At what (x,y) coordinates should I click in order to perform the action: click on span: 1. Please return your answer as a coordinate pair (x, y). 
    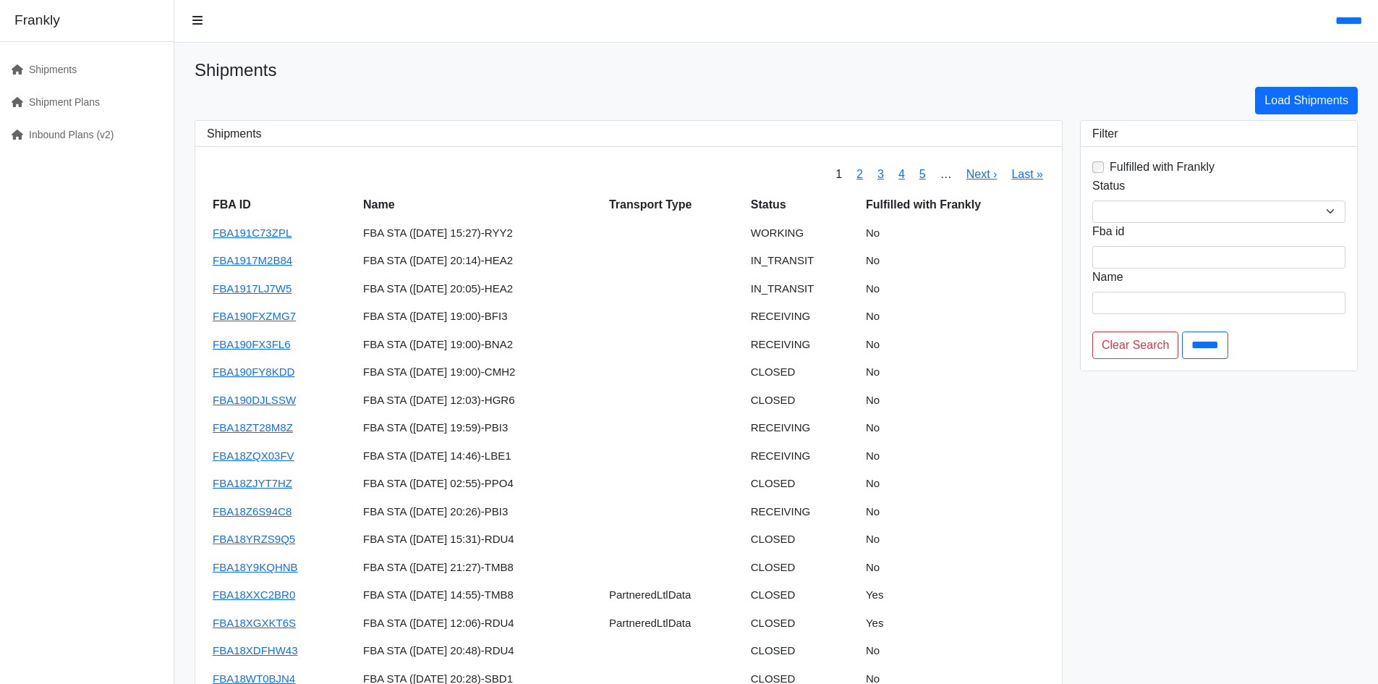
    Looking at the image, I should click on (839, 174).